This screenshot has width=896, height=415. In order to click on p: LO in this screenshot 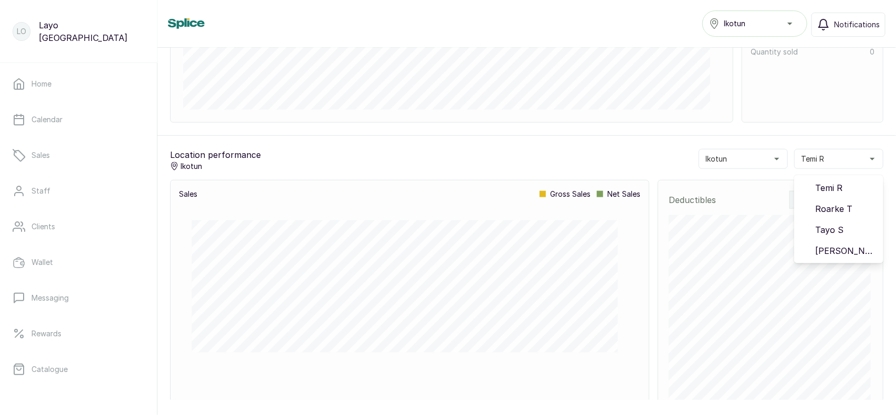, I will do `click(22, 32)`.